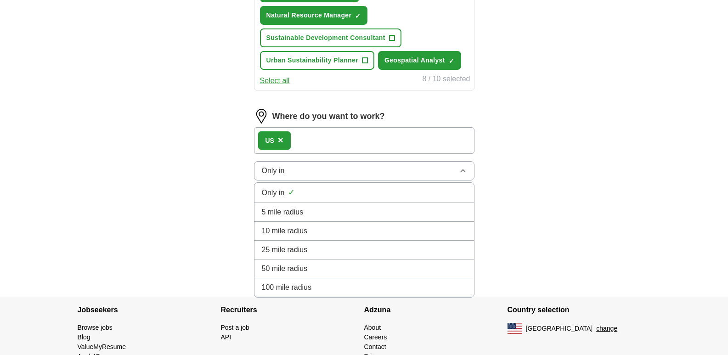 This screenshot has height=355, width=728. Describe the element at coordinates (317, 60) in the screenshot. I see `button: Urban Sustainability Planner` at that location.